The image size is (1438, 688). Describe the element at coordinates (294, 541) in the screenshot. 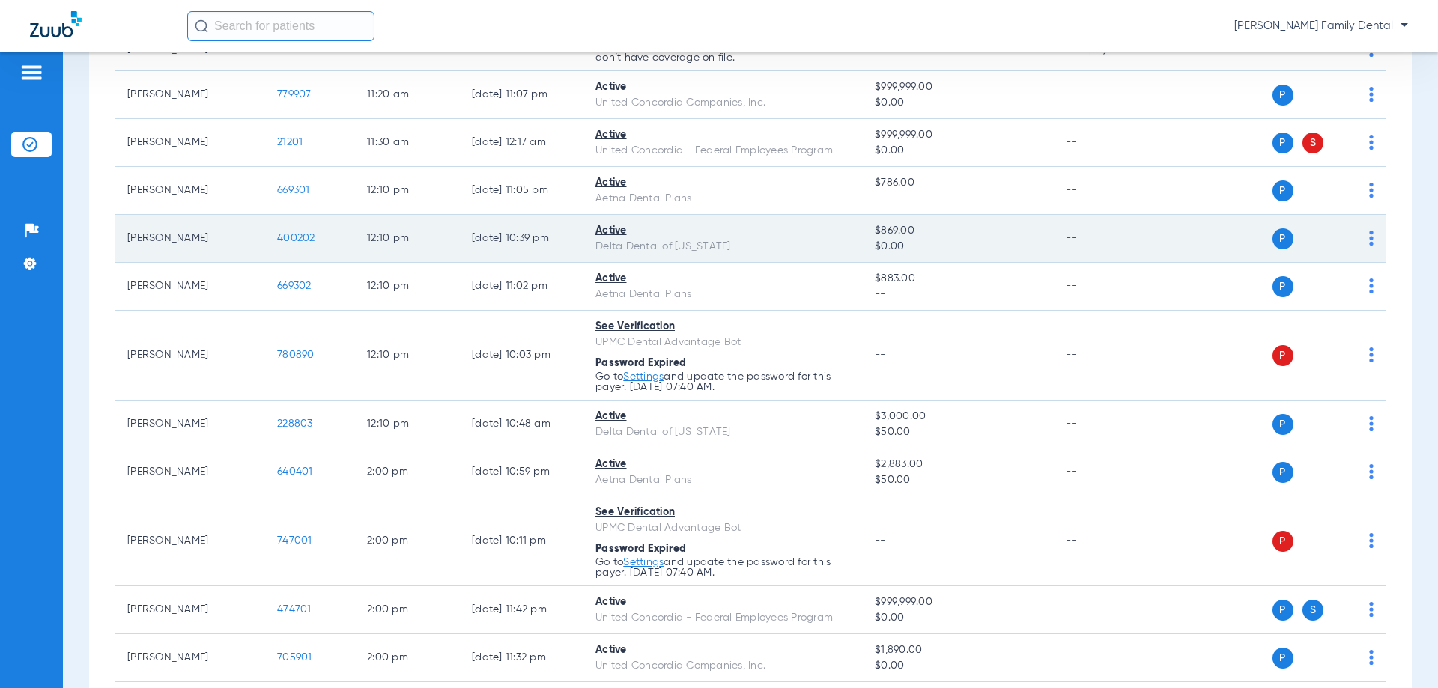

I see `span: 747001` at that location.